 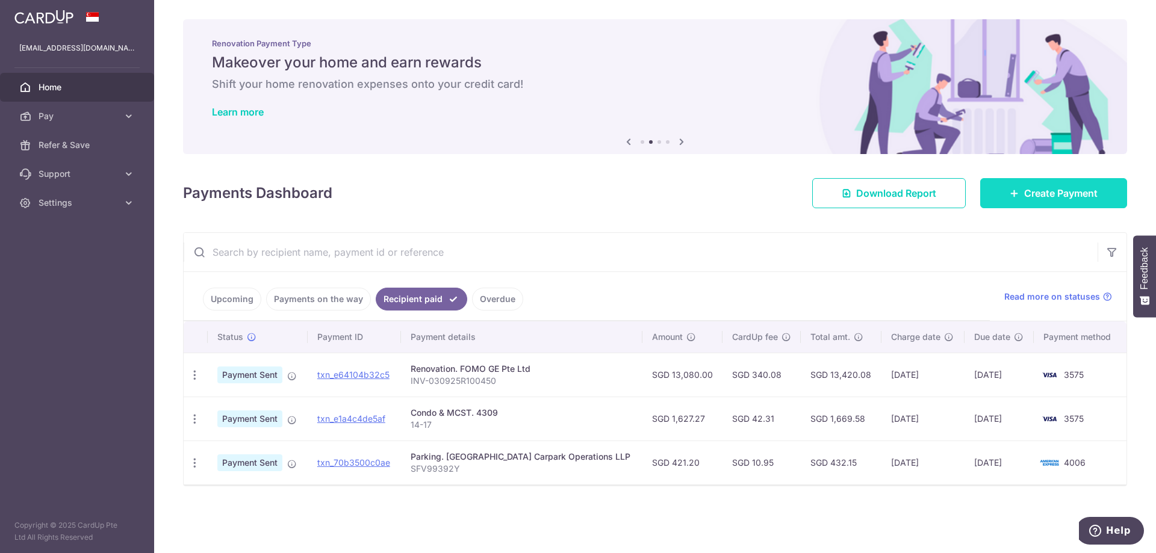 What do you see at coordinates (354, 337) in the screenshot?
I see `th: Payment ID` at bounding box center [354, 337].